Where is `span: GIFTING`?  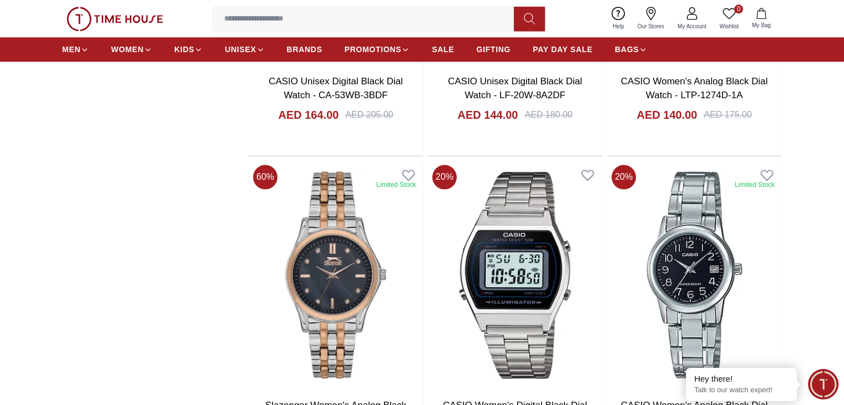 span: GIFTING is located at coordinates (493, 49).